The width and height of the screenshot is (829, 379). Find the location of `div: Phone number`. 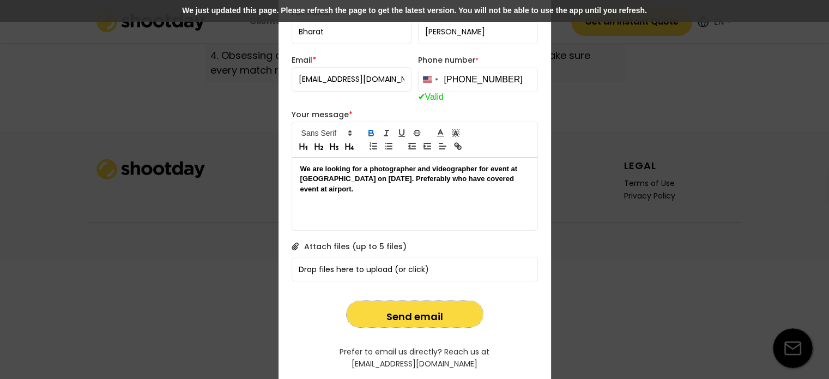

div: Phone number is located at coordinates (478, 60).